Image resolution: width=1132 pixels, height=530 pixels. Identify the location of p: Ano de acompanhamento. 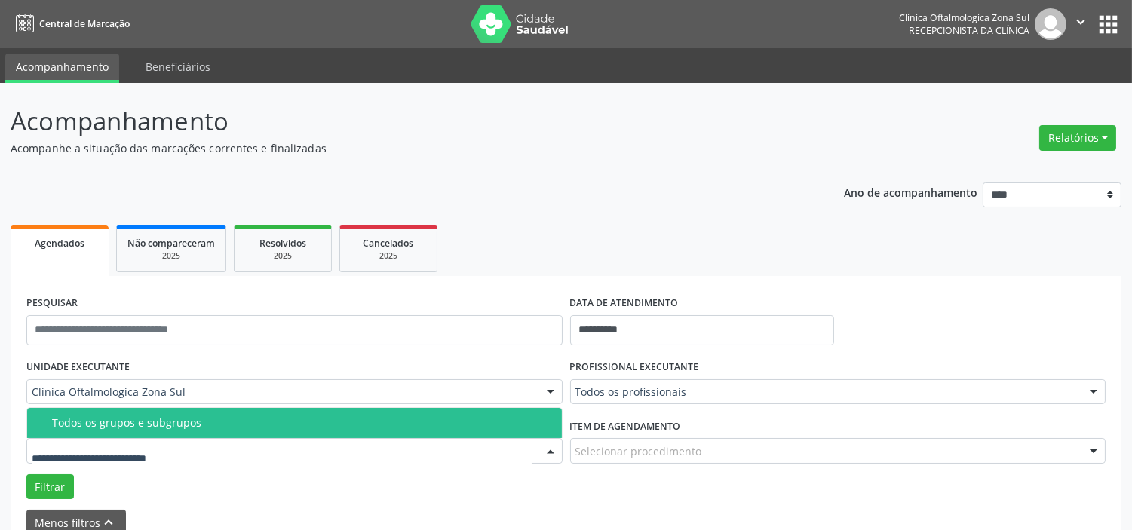
(910, 192).